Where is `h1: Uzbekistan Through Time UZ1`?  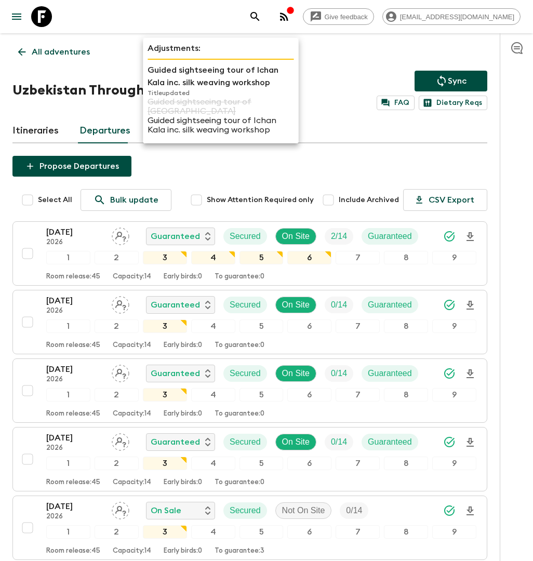 h1: Uzbekistan Through Time UZ1 is located at coordinates (120, 90).